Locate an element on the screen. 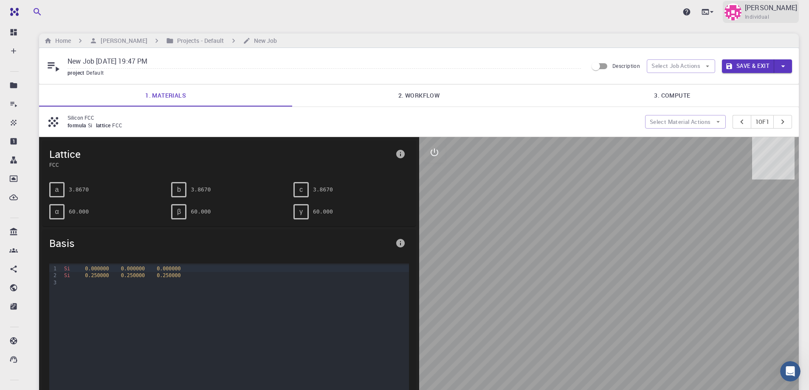 Image resolution: width=809 pixels, height=390 pixels. h6: New Job is located at coordinates (264, 41).